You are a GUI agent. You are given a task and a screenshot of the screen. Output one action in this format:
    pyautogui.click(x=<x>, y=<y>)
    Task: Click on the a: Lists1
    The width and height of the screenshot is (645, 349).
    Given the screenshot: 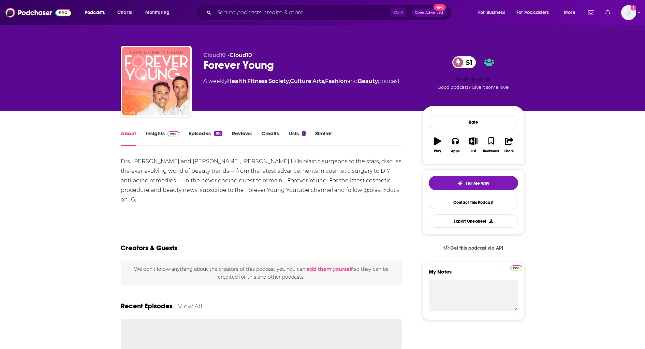 What is the action you would take?
    pyautogui.click(x=297, y=138)
    